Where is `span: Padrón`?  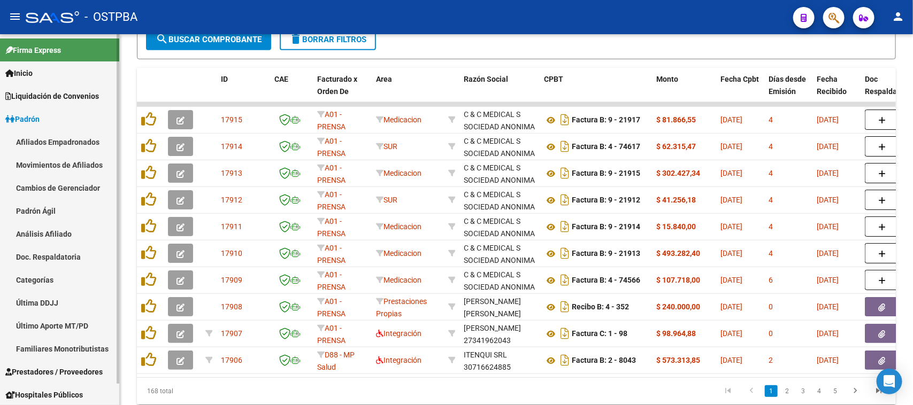
span: Padrón is located at coordinates (22, 119).